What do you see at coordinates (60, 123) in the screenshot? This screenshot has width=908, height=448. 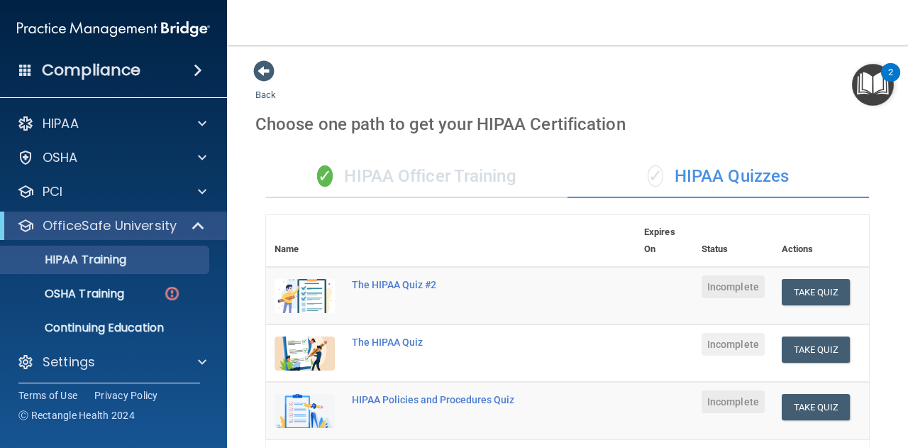 I see `p: HIPAA` at bounding box center [60, 123].